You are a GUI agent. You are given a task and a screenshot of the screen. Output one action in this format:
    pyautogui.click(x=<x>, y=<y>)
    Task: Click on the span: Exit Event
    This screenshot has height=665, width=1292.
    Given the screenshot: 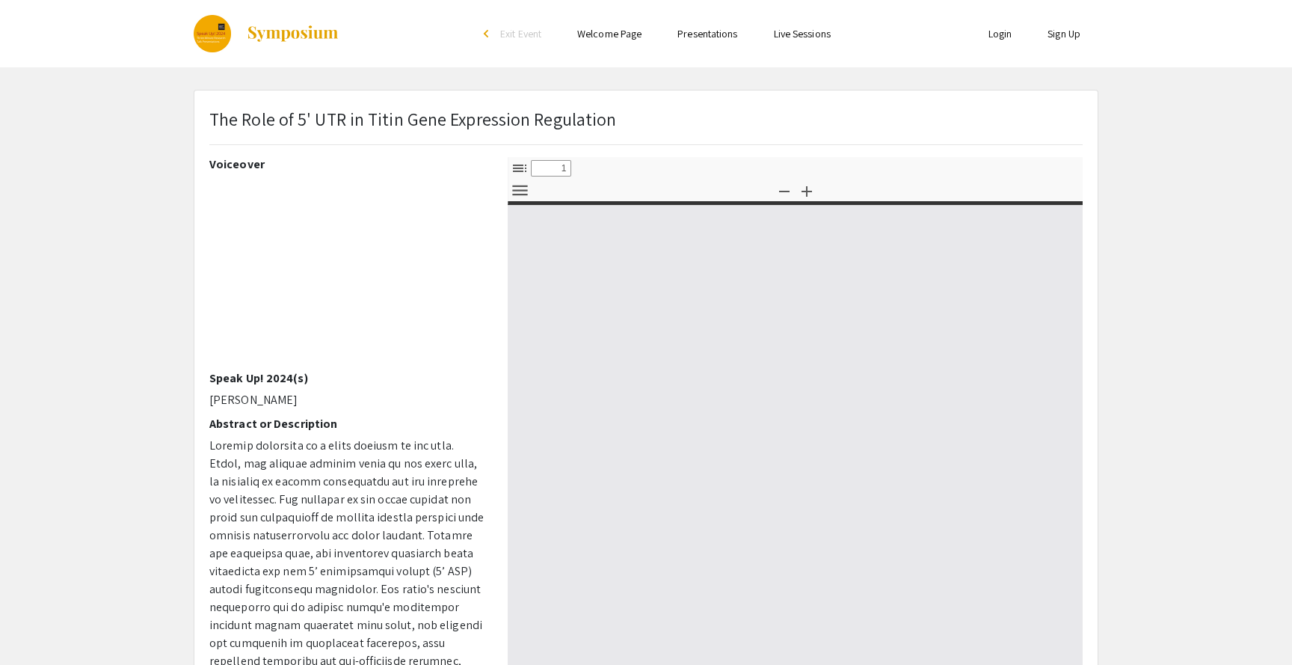 What is the action you would take?
    pyautogui.click(x=521, y=34)
    